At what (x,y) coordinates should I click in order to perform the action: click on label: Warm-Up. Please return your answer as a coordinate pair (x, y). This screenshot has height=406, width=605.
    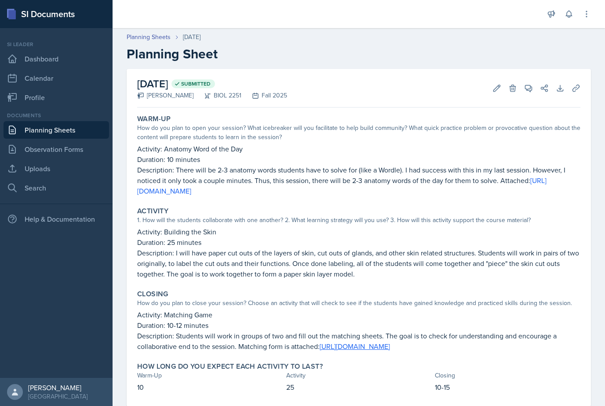
    Looking at the image, I should click on (154, 119).